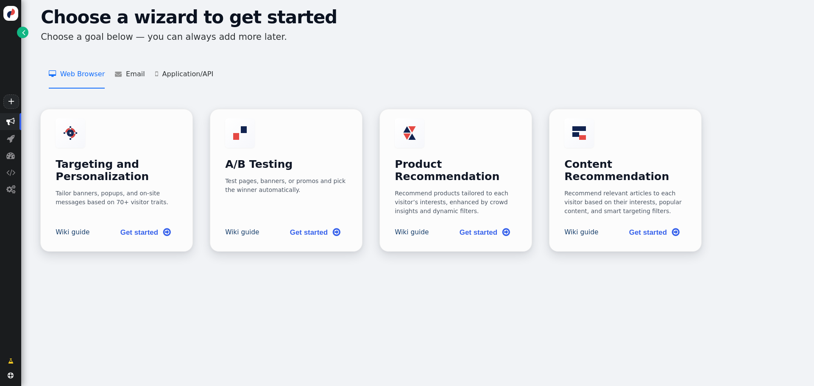 This screenshot has height=386, width=814. Describe the element at coordinates (286, 186) in the screenshot. I see `div: Test pages, banners, or promos and pick the winner automatically.` at that location.